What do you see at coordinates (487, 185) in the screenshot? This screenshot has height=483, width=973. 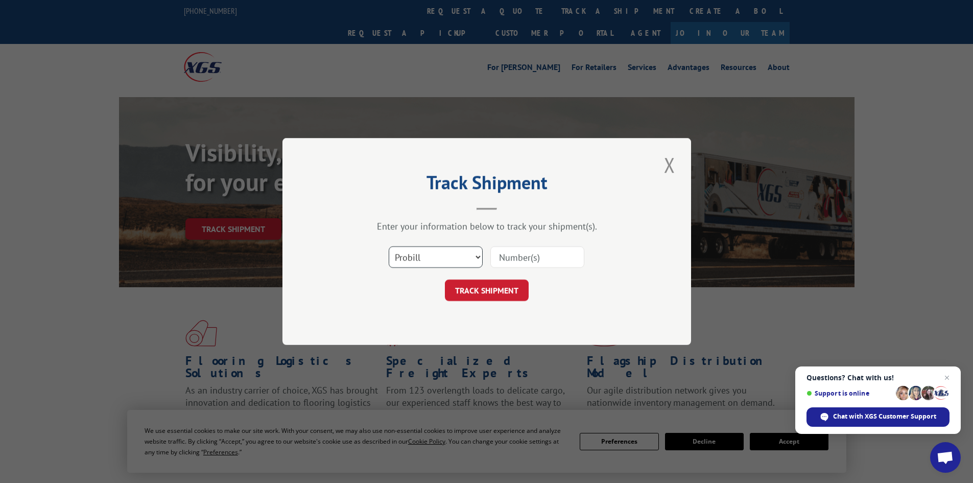 I see `h2: Track Shipment` at bounding box center [487, 185].